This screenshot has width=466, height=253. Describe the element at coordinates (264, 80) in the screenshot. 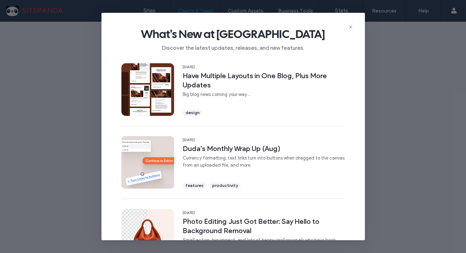

I see `span: Have Multiple Layouts in One Blog, Plus More Updates` at that location.